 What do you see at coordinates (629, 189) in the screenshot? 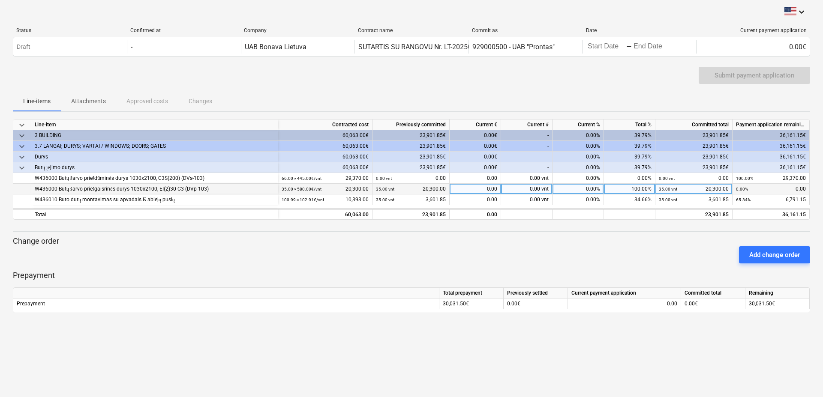
I see `div: 100.00%` at bounding box center [629, 189].